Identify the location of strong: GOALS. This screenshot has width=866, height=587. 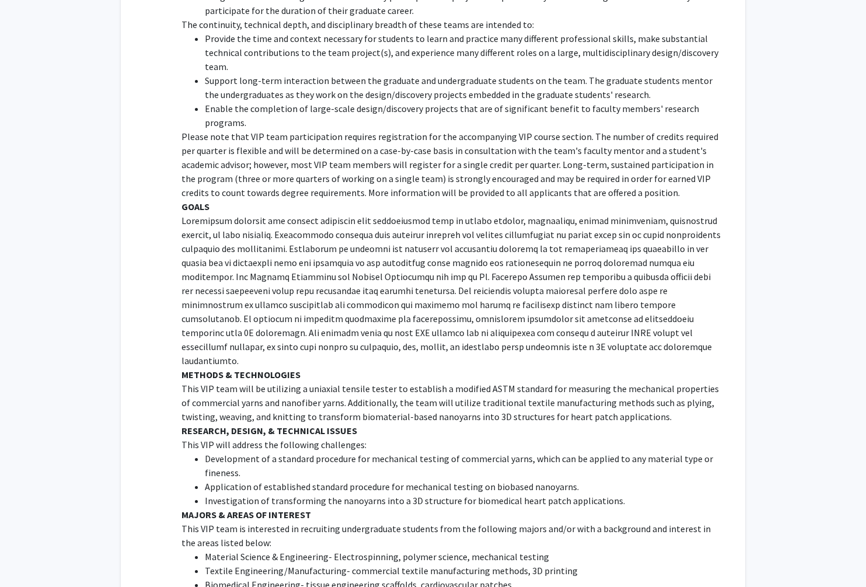
(195, 207).